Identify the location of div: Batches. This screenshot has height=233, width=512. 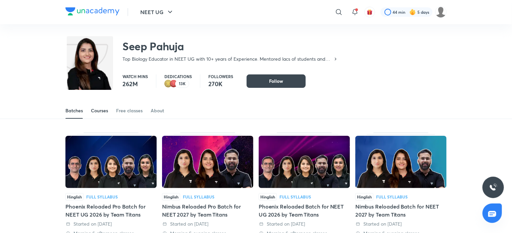
(74, 111).